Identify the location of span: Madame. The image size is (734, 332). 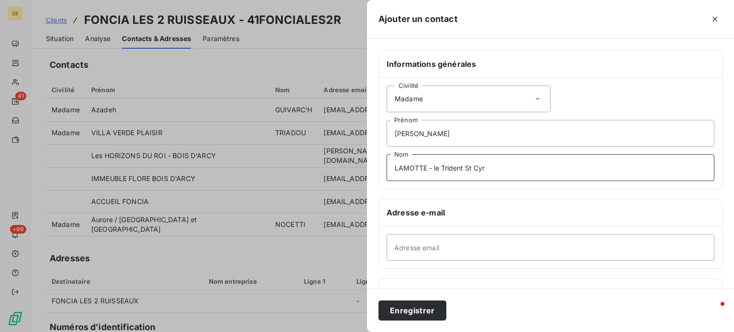
(409, 99).